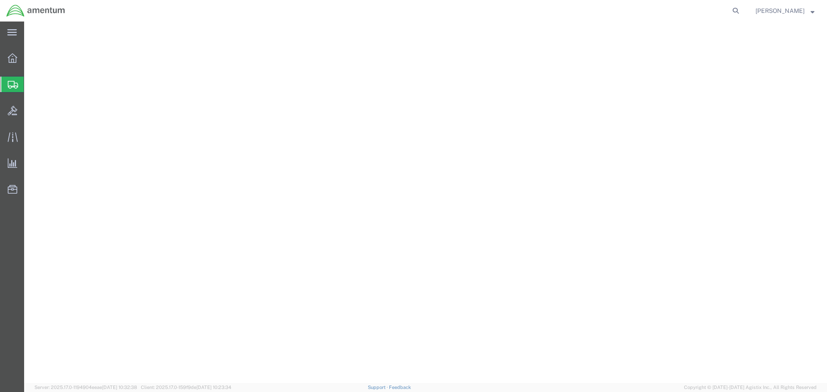  I want to click on img: logo, so click(36, 11).